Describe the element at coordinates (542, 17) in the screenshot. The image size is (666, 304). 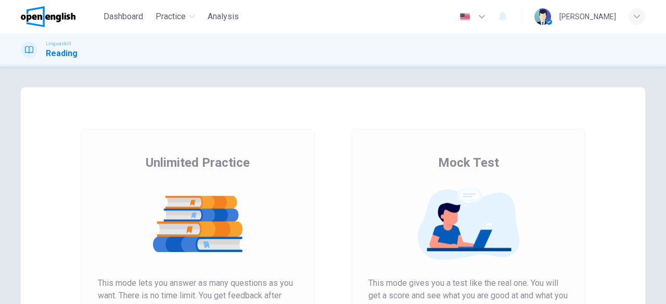
I see `img: Profile picture` at that location.